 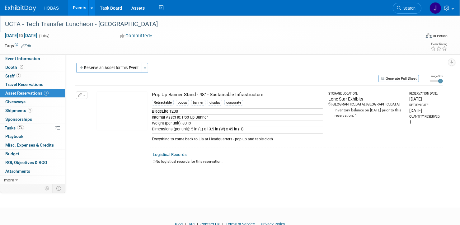 I want to click on div: Quantity Reserved:, so click(x=425, y=117).